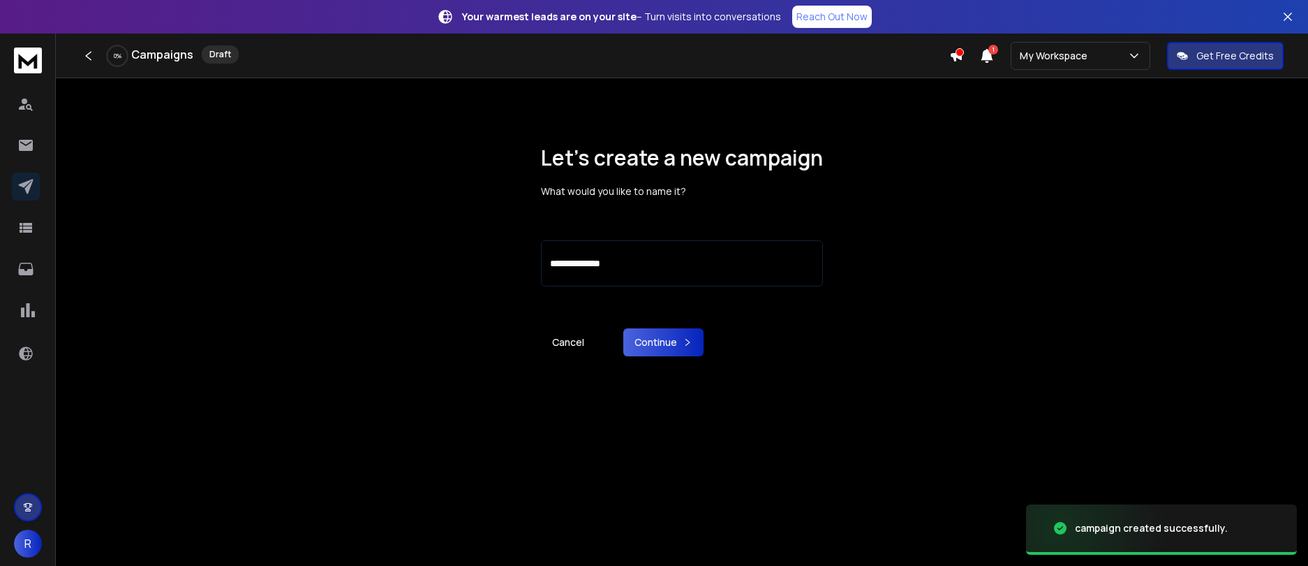  I want to click on p: Get Free Credits, so click(1235, 56).